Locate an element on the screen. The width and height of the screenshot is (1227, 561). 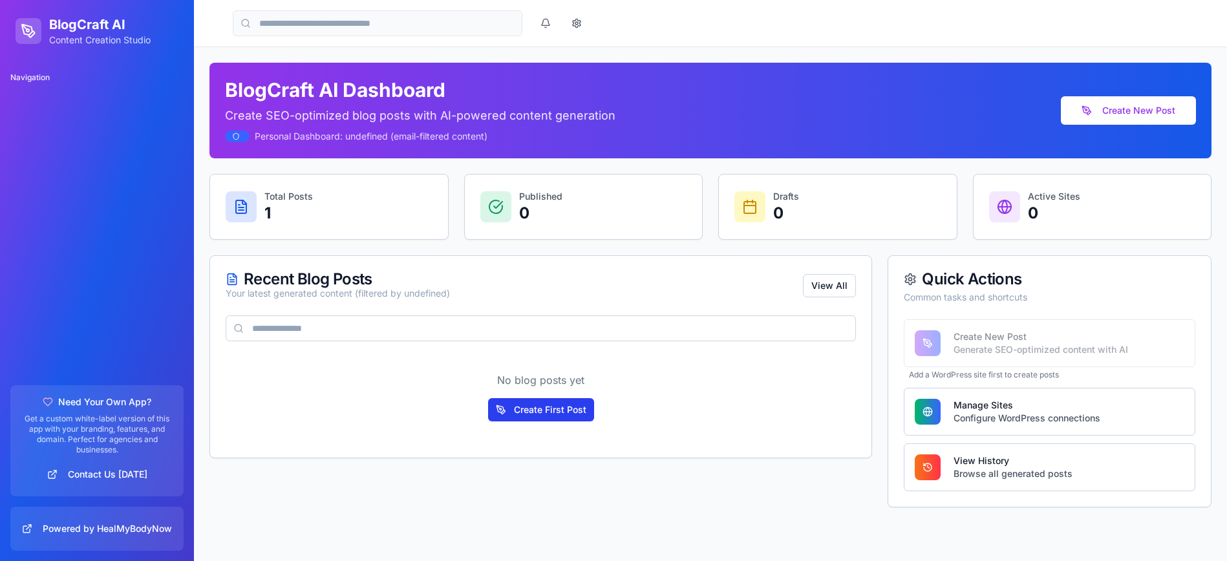
div: Your latest generated content (filtered by undefined) is located at coordinates (338, 294).